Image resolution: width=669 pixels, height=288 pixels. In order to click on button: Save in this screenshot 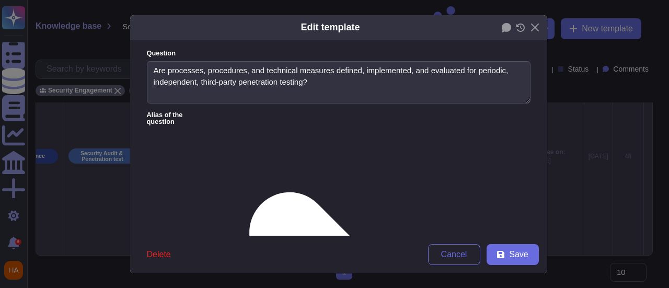, I will do `click(513, 254)`.